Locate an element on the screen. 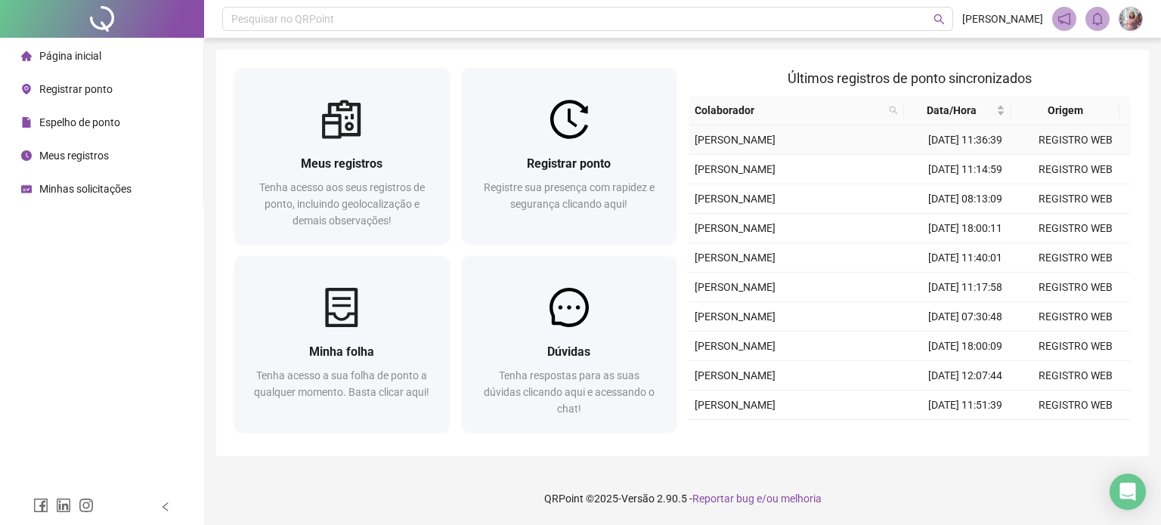 This screenshot has height=525, width=1161. span: Tenha acesso a sua folha de ponto a qualquer momento. Basta clicar aqui! is located at coordinates (342, 384).